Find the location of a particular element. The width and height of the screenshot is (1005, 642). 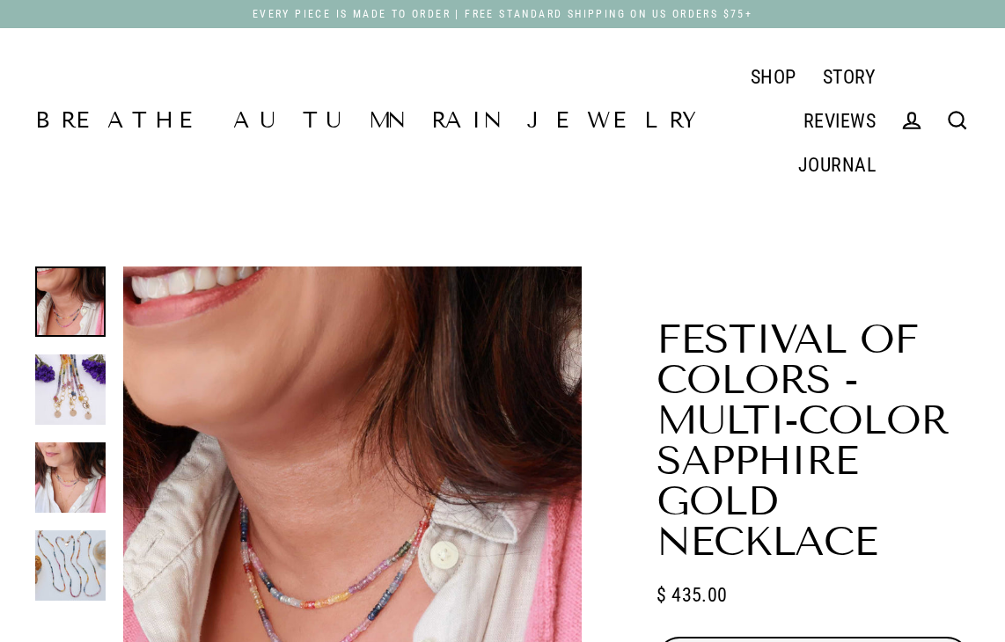

a: JOURNAL is located at coordinates (837, 165).